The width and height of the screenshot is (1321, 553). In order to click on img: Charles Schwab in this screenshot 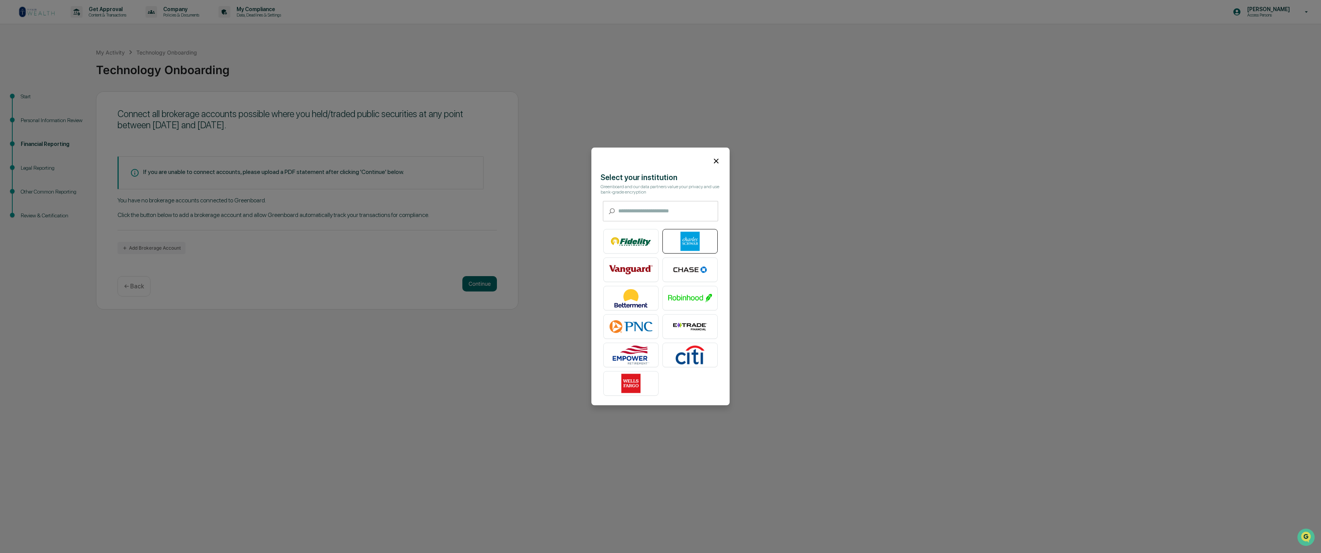, I will do `click(690, 242)`.